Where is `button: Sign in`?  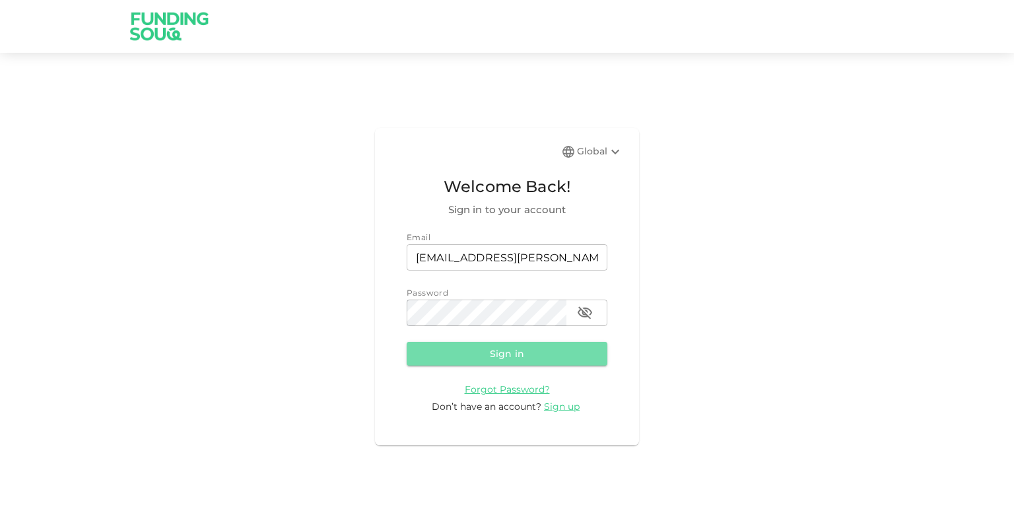
button: Sign in is located at coordinates (507, 354).